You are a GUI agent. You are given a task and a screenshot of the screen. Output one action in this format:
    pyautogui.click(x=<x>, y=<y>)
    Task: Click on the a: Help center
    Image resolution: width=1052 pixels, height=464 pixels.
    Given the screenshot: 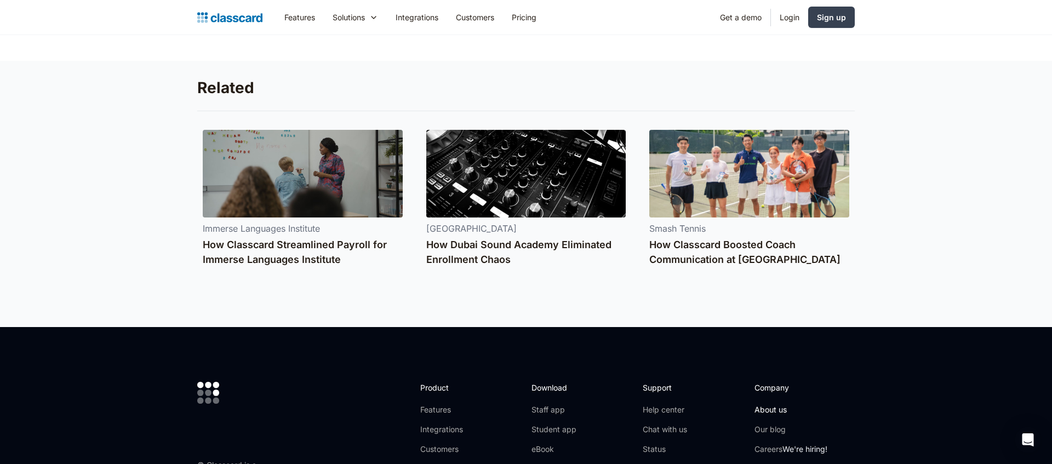 What is the action you would take?
    pyautogui.click(x=665, y=410)
    